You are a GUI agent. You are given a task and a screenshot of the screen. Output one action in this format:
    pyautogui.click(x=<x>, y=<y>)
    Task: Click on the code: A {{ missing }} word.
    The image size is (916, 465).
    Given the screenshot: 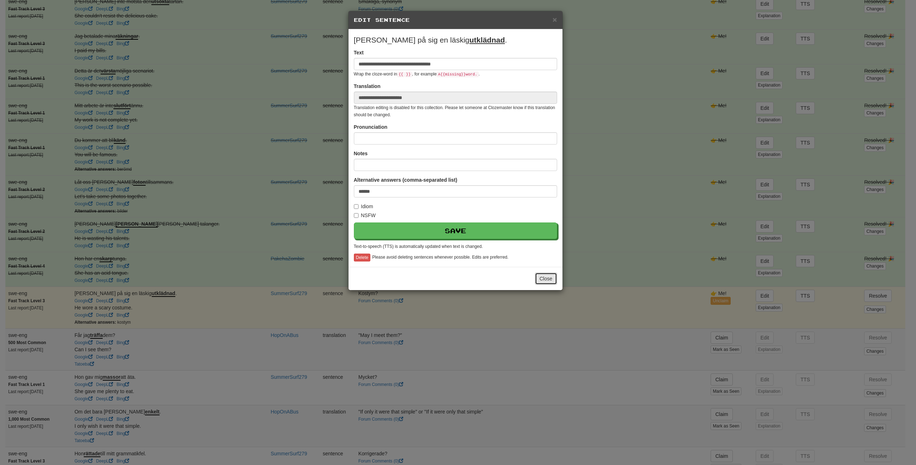 What is the action you would take?
    pyautogui.click(x=457, y=74)
    